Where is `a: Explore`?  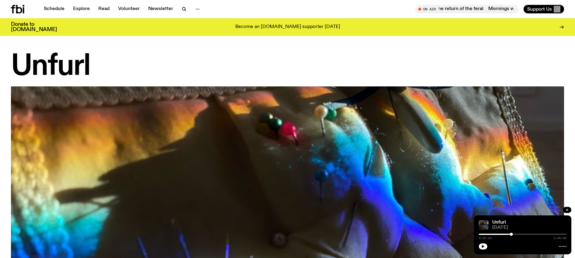 a: Explore is located at coordinates (81, 9).